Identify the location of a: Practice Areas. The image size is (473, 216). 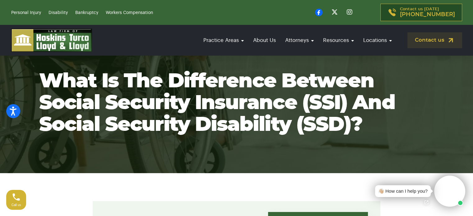
(224, 40).